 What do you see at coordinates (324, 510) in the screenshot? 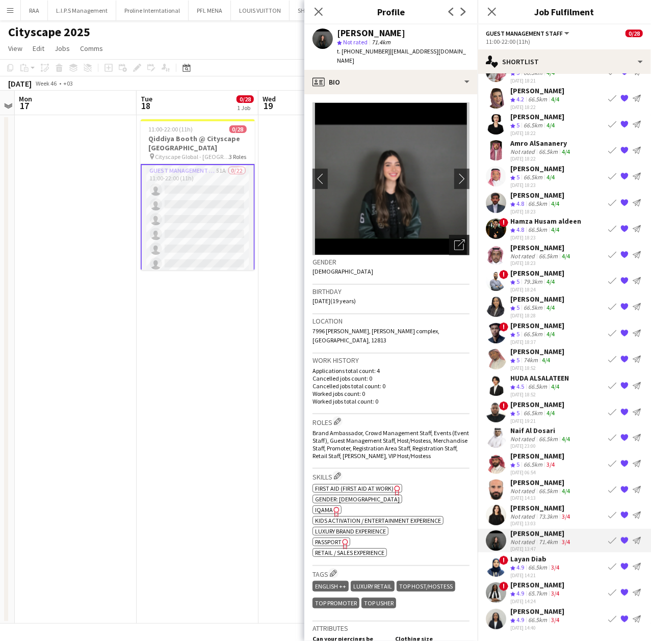
I see `span: IQAMA` at bounding box center [324, 510].